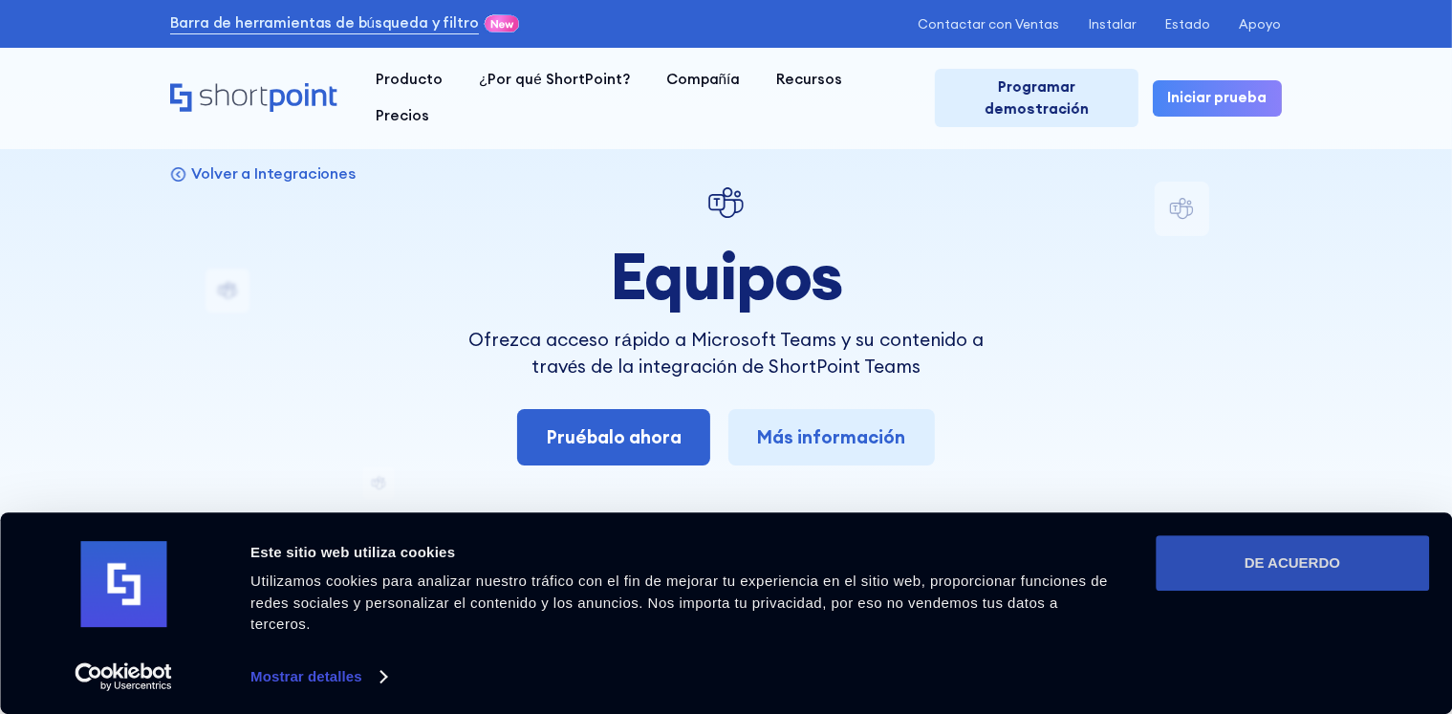 This screenshot has width=1452, height=714. I want to click on a: Más información, so click(831, 437).